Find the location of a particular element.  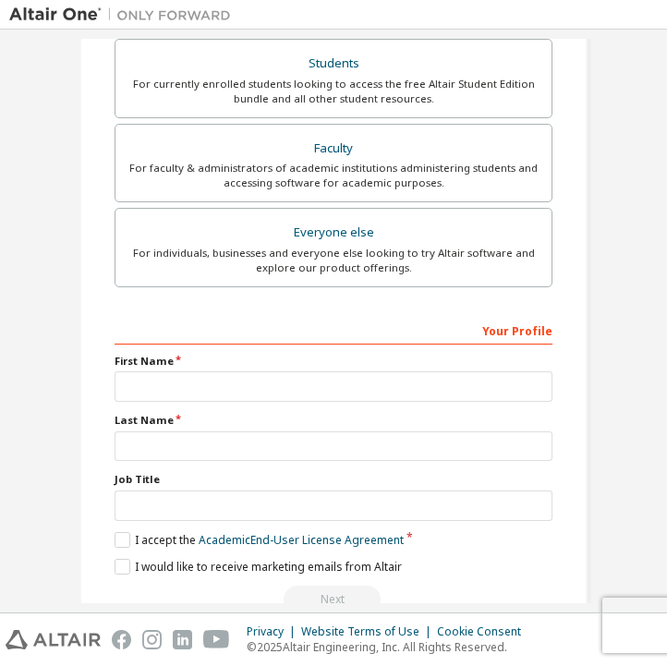

label: Last Name is located at coordinates (333, 420).